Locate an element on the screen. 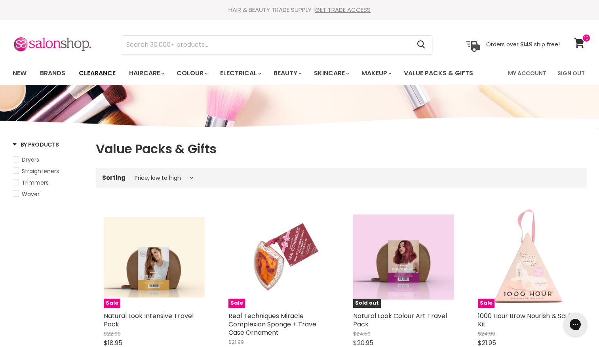 Image resolution: width=599 pixels, height=347 pixels. a: Sign Out is located at coordinates (570, 73).